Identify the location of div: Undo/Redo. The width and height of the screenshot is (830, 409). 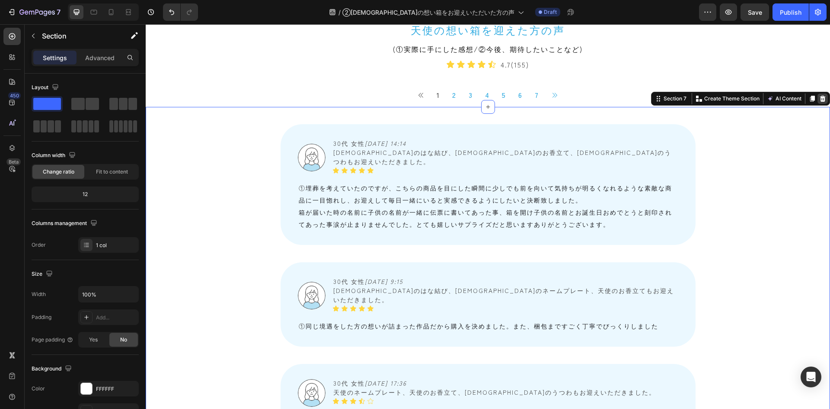
(180, 12).